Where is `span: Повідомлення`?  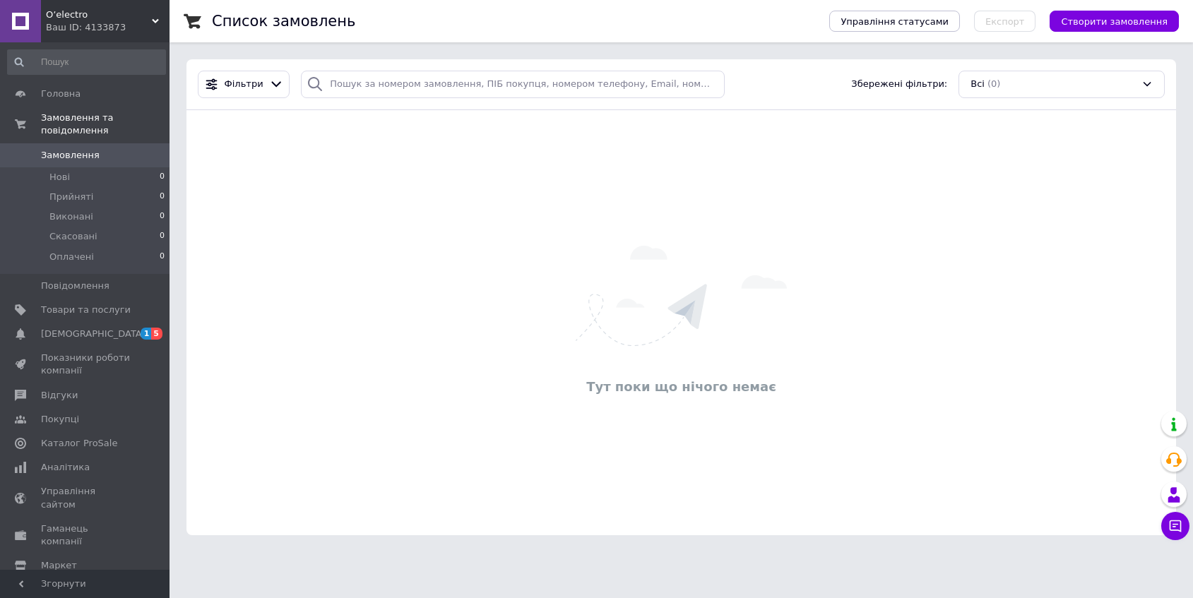 span: Повідомлення is located at coordinates (75, 286).